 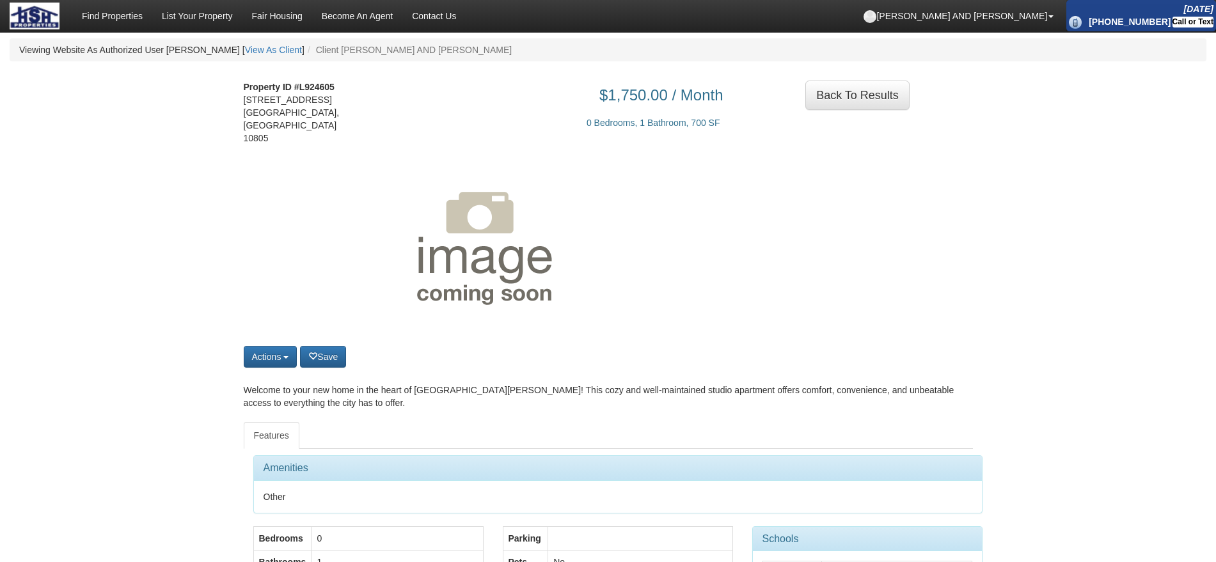 What do you see at coordinates (271, 357) in the screenshot?
I see `button: Actions` at bounding box center [271, 357].